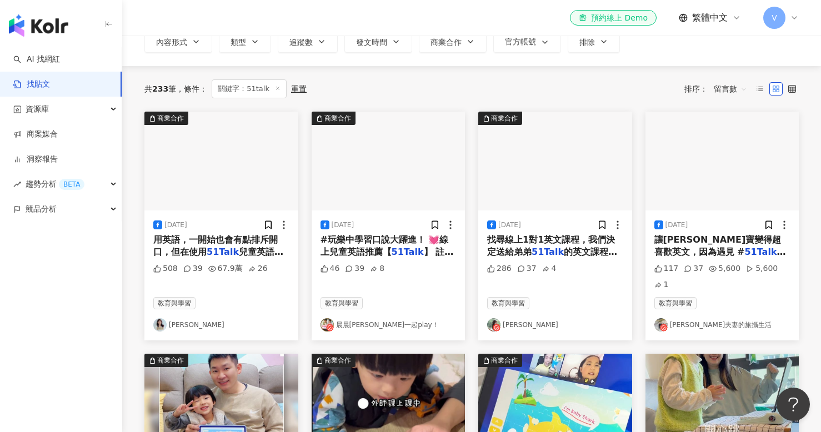 This screenshot has height=432, width=821. I want to click on div: 重置, so click(299, 89).